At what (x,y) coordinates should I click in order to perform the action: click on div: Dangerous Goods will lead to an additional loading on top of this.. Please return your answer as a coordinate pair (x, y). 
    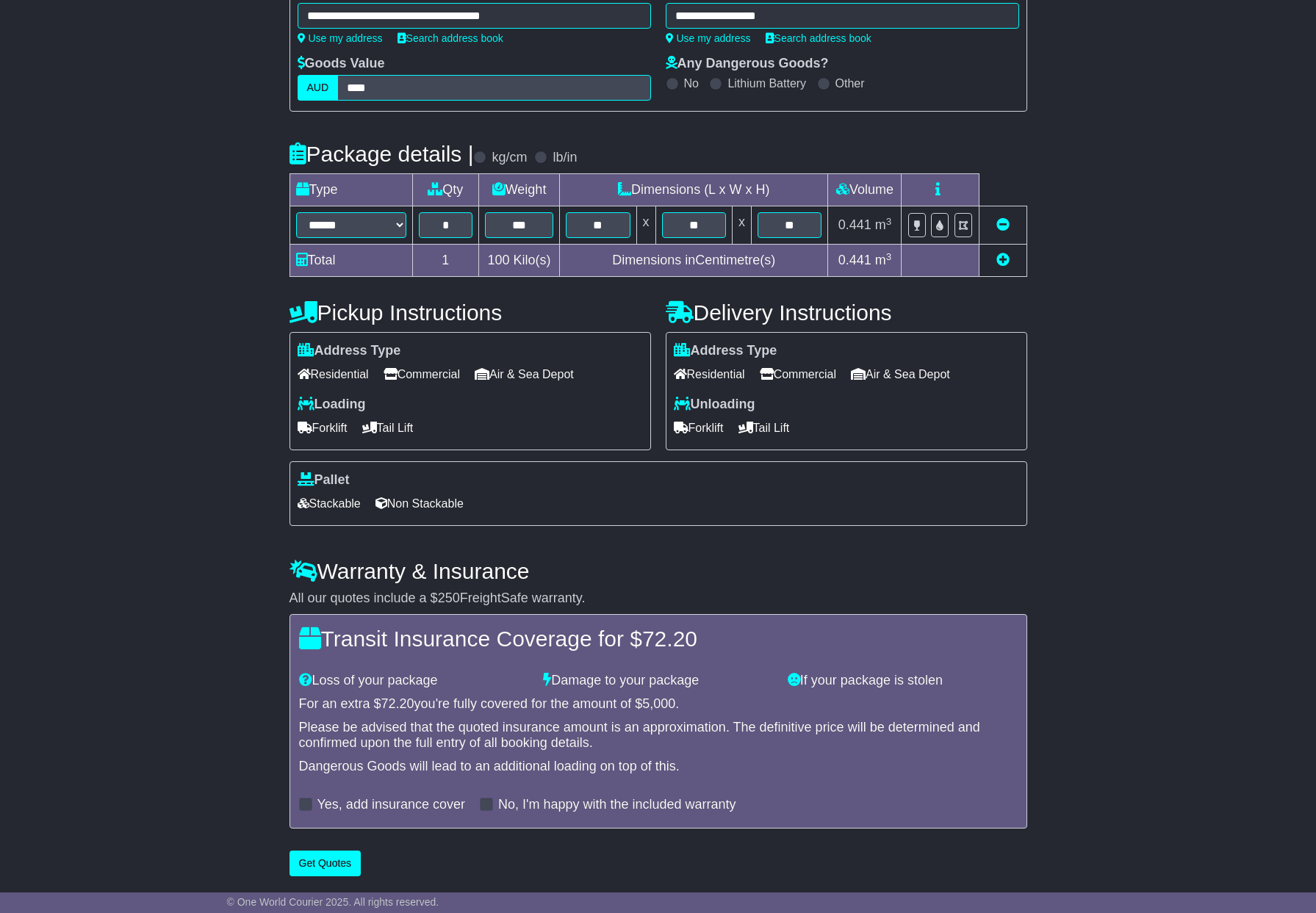
    Looking at the image, I should click on (658, 768).